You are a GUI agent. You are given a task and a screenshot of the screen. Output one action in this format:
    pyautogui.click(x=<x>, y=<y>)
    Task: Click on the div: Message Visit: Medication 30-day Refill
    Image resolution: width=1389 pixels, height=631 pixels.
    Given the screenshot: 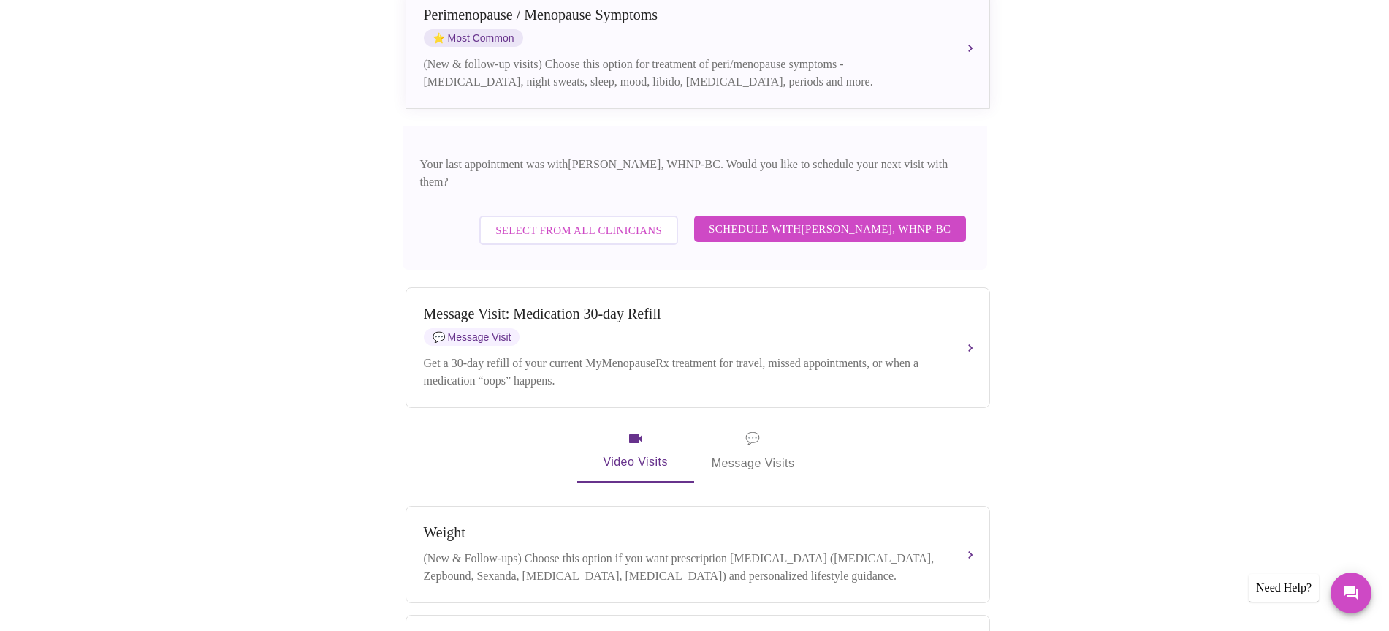 What is the action you would take?
    pyautogui.click(x=683, y=314)
    